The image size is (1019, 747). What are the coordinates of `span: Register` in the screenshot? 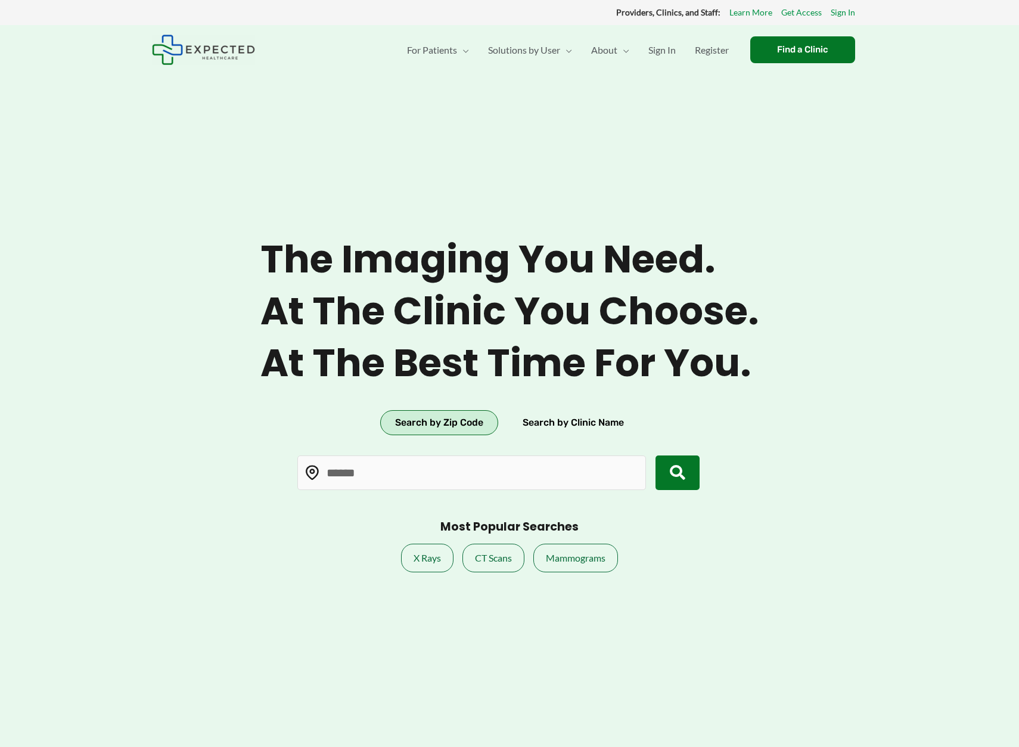 It's located at (711, 50).